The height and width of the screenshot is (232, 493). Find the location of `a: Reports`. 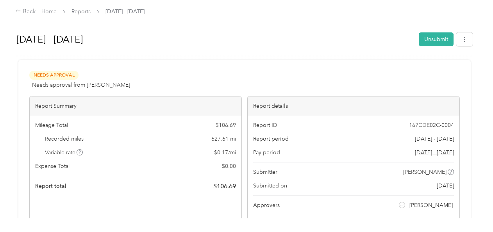

a: Reports is located at coordinates (81, 11).